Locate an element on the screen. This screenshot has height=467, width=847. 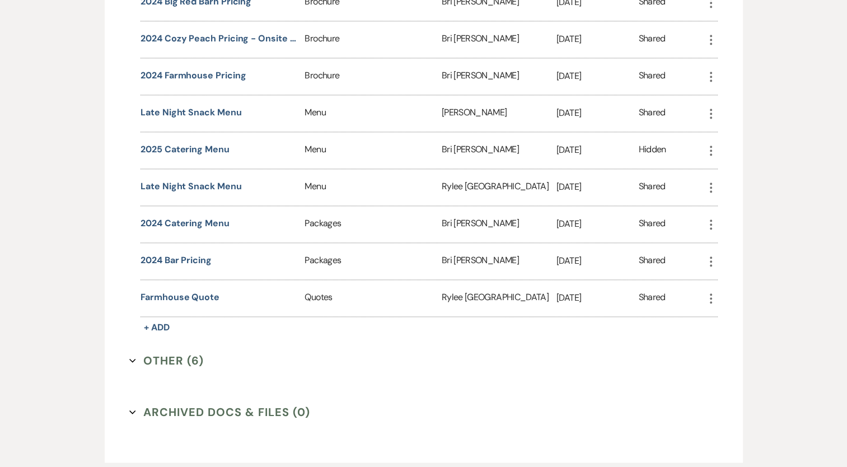
button: 2024 Cozy Peach Pricing - Onsite Lodging is located at coordinates (220, 39).